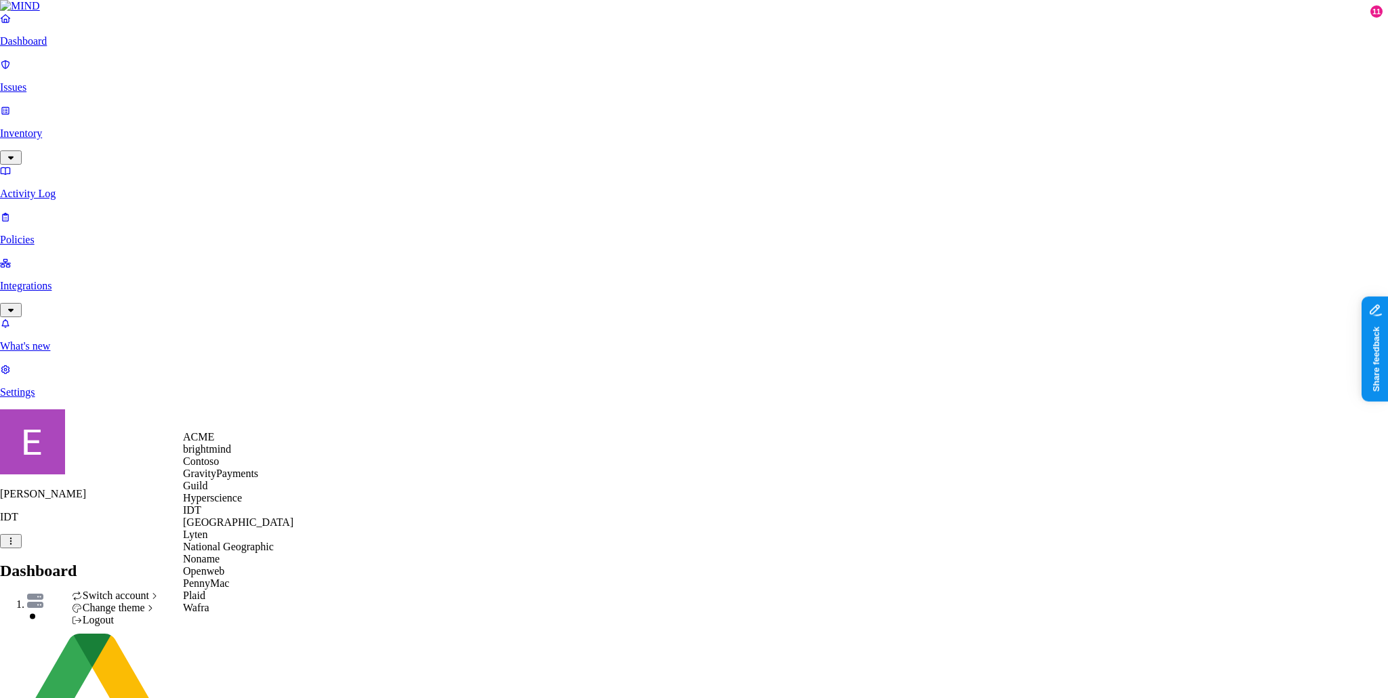 The height and width of the screenshot is (698, 1388). What do you see at coordinates (220, 473) in the screenshot?
I see `span: GravityPayments` at bounding box center [220, 473].